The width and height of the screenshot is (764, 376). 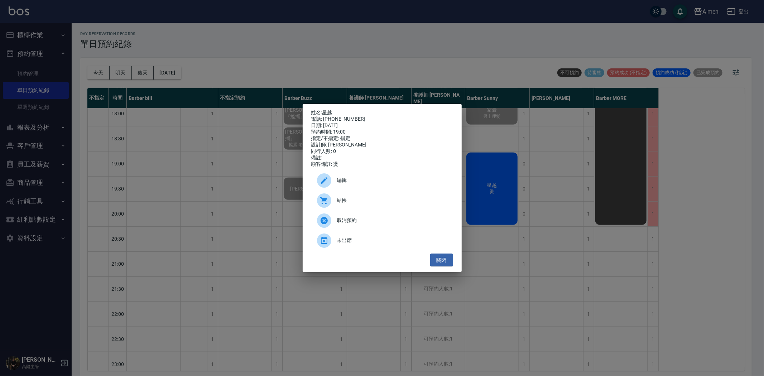 What do you see at coordinates (328, 113) in the screenshot?
I see `a: 星越` at bounding box center [328, 113].